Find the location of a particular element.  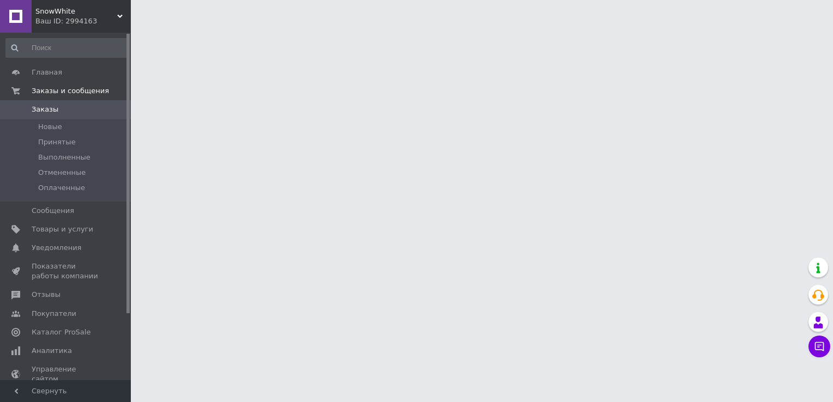

span: Каталог ProSale is located at coordinates (61, 332).